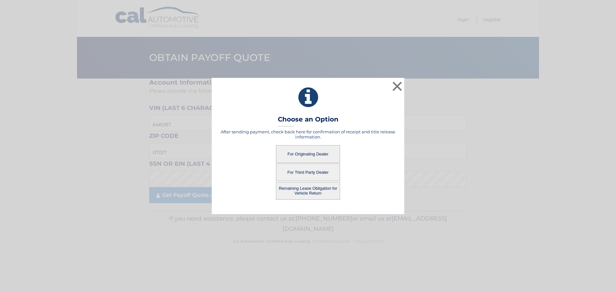 The width and height of the screenshot is (616, 292). Describe the element at coordinates (308, 191) in the screenshot. I see `button: Remaining Lease Obligation for Vehicle Return` at that location.